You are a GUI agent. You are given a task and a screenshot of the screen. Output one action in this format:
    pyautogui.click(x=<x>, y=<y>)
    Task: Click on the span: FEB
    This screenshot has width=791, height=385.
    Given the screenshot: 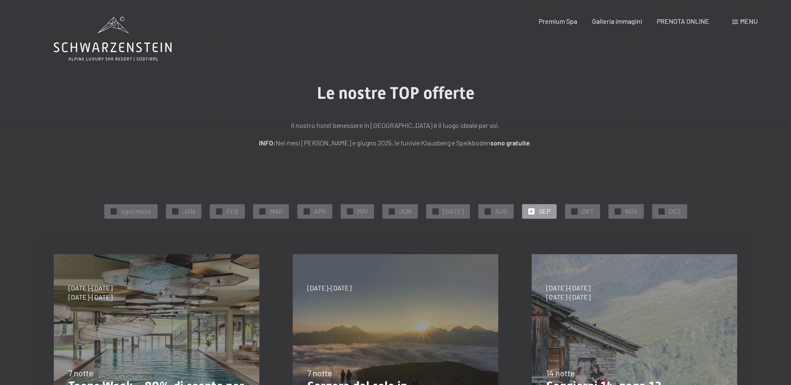 What is the action you would take?
    pyautogui.click(x=232, y=212)
    